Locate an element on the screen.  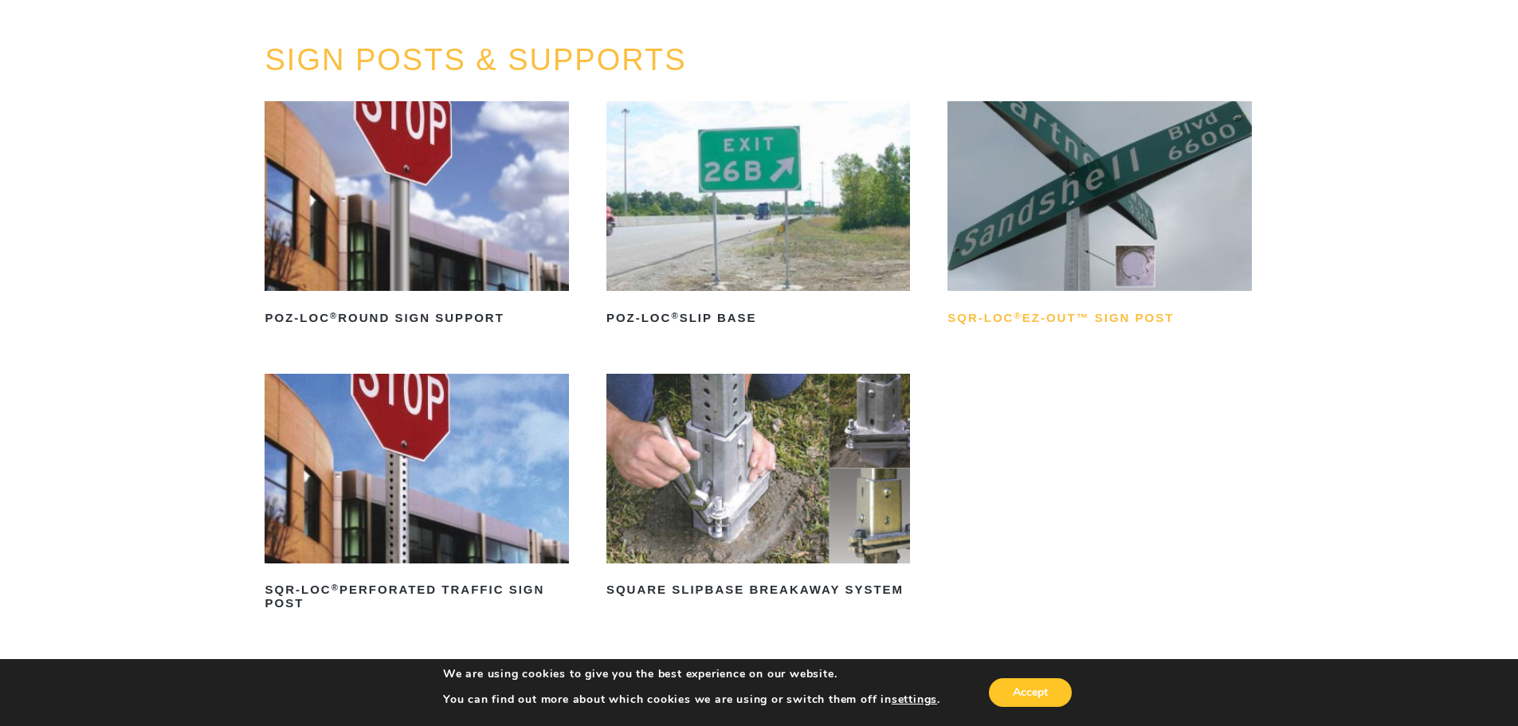
p: We are using cookies to give you the best experience on our website. is located at coordinates (692, 674).